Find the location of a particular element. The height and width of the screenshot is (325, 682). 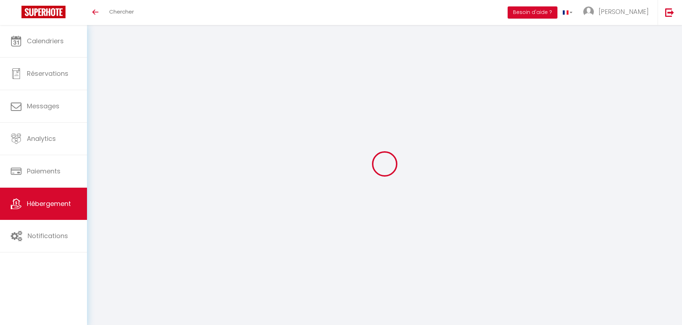

img: Super Booking is located at coordinates (43, 12).